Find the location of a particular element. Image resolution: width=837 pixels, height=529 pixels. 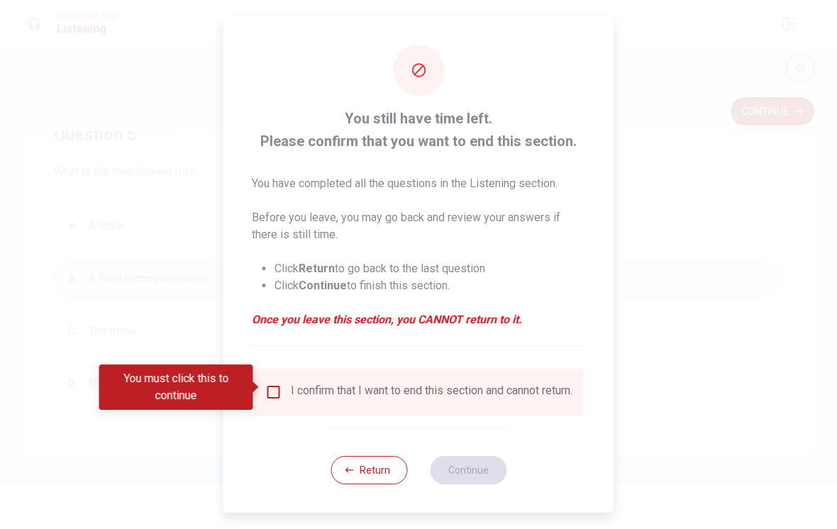

strong: Continue is located at coordinates (323, 285).